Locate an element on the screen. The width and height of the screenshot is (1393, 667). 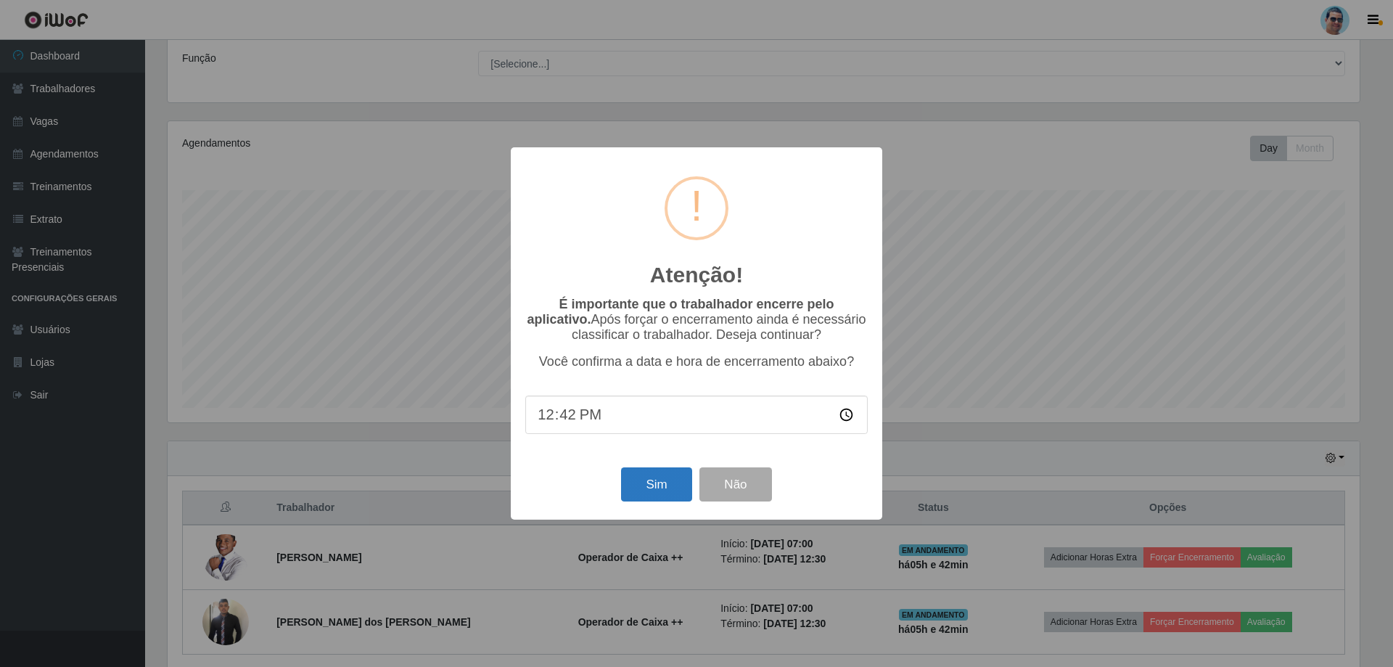
p: Você confirma a data e hora de encerramento abaixo? is located at coordinates (696, 361).